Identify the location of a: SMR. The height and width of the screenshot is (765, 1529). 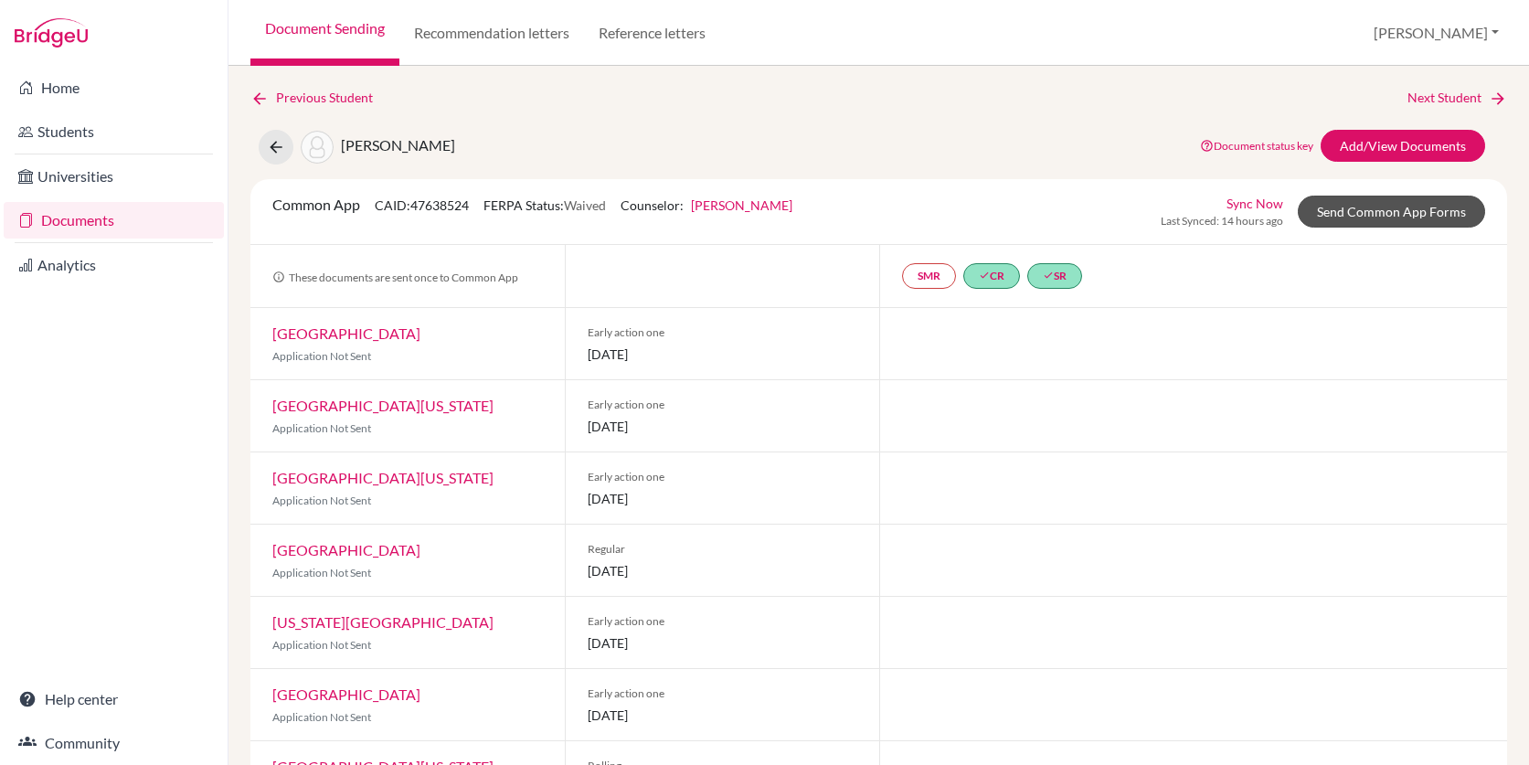
(928, 276).